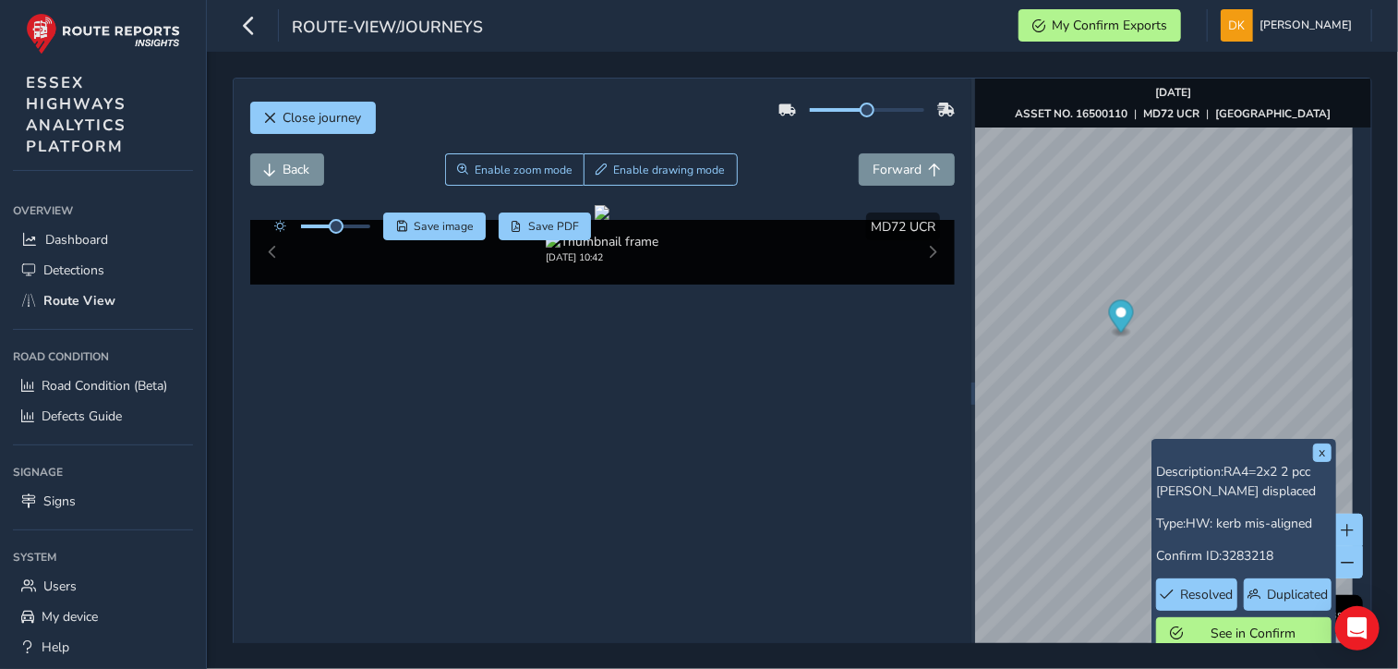  Describe the element at coordinates (1244, 555) in the screenshot. I see `p: Confirm ID:` at that location.